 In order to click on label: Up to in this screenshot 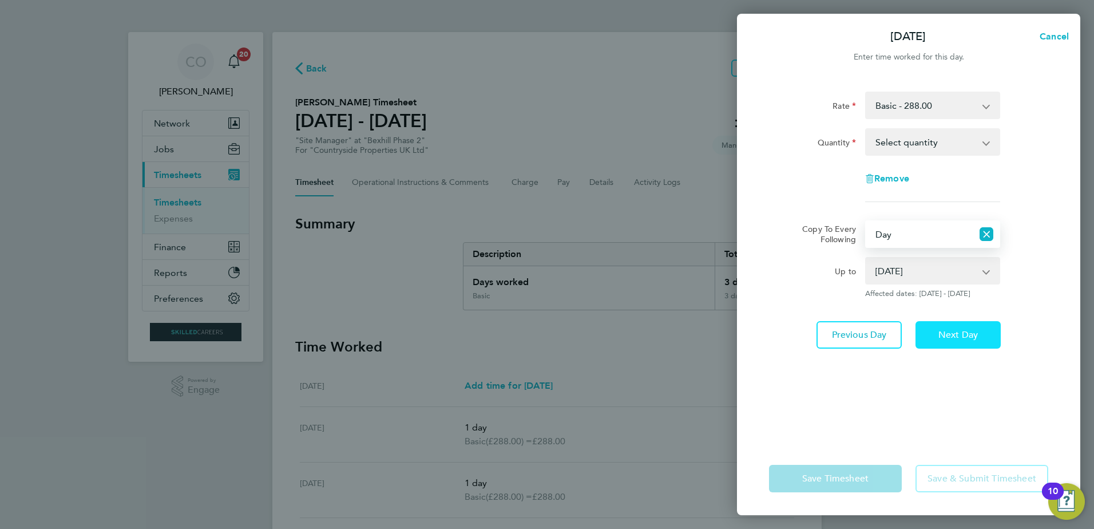, I will do `click(845, 273)`.